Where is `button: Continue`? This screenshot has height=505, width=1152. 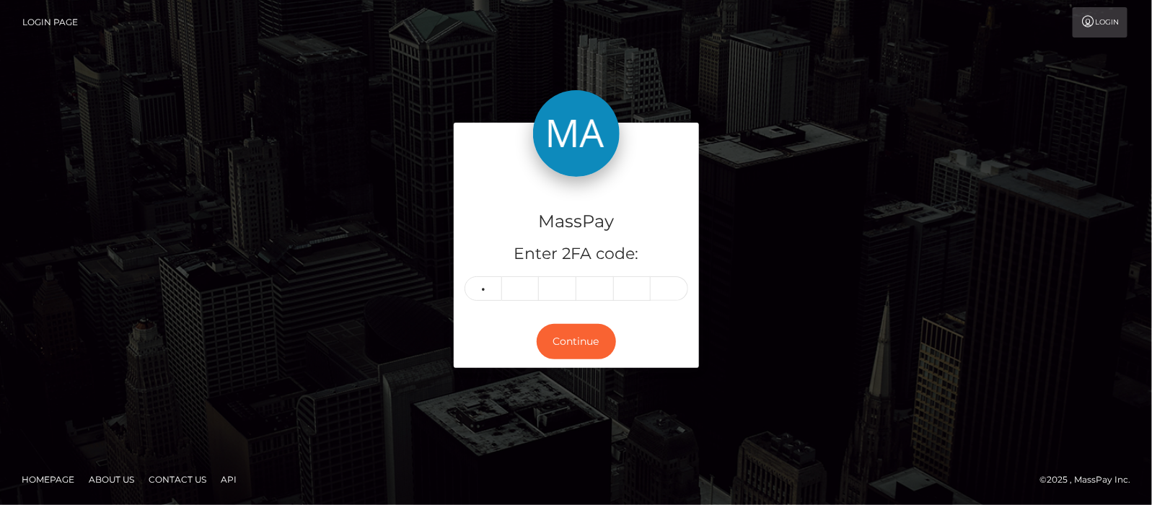
button: Continue is located at coordinates (576, 341).